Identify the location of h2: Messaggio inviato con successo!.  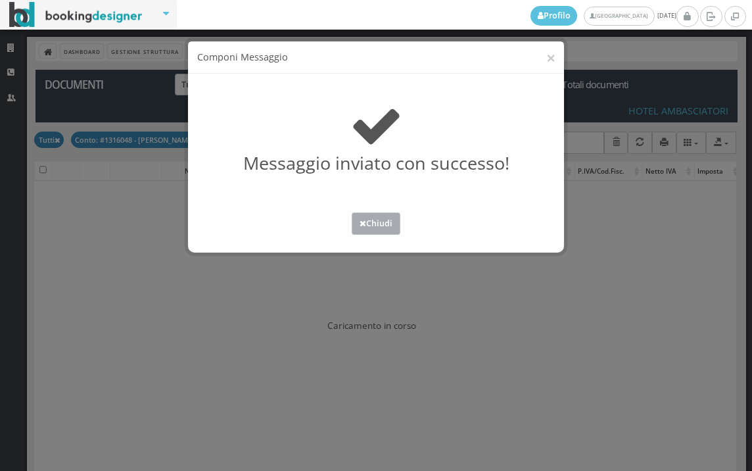
(376, 136).